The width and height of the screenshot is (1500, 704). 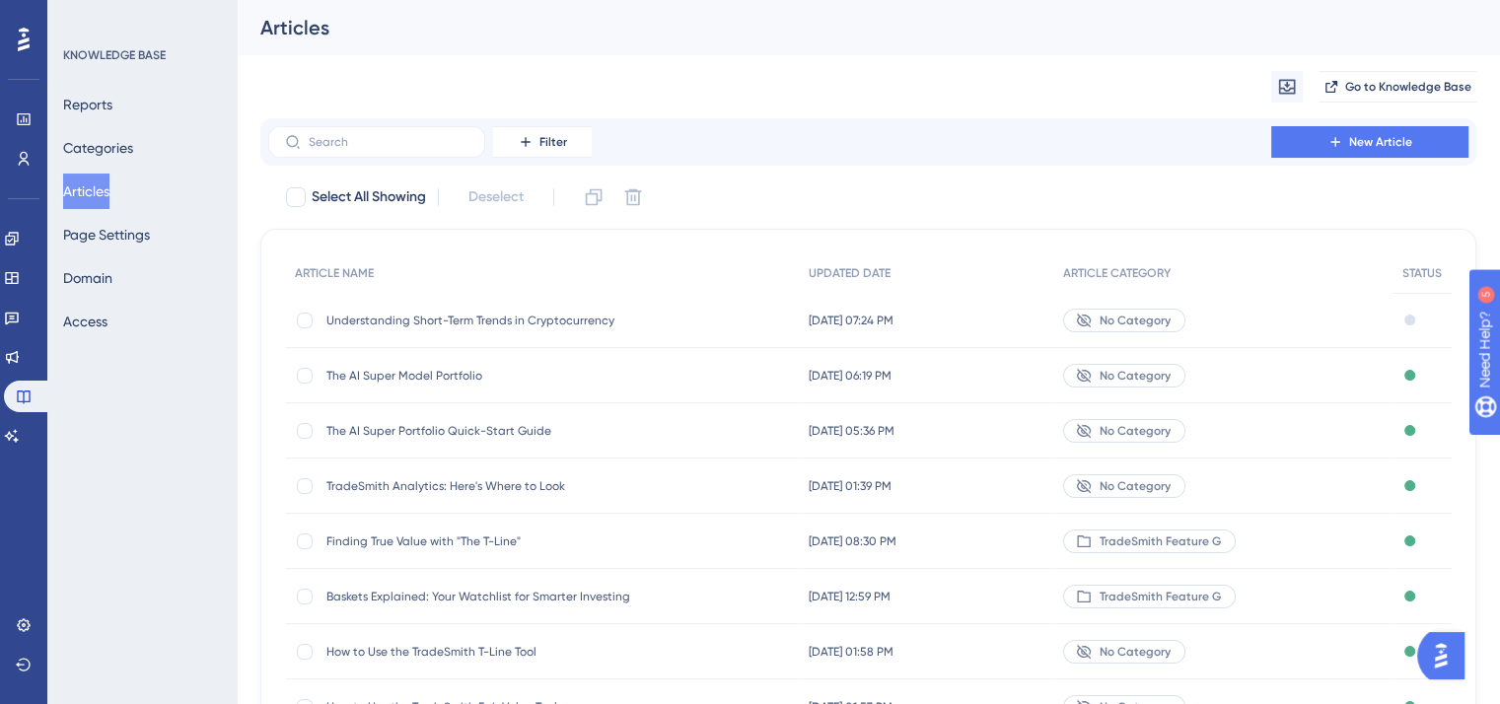 What do you see at coordinates (88, 105) in the screenshot?
I see `button: Reports` at bounding box center [88, 105].